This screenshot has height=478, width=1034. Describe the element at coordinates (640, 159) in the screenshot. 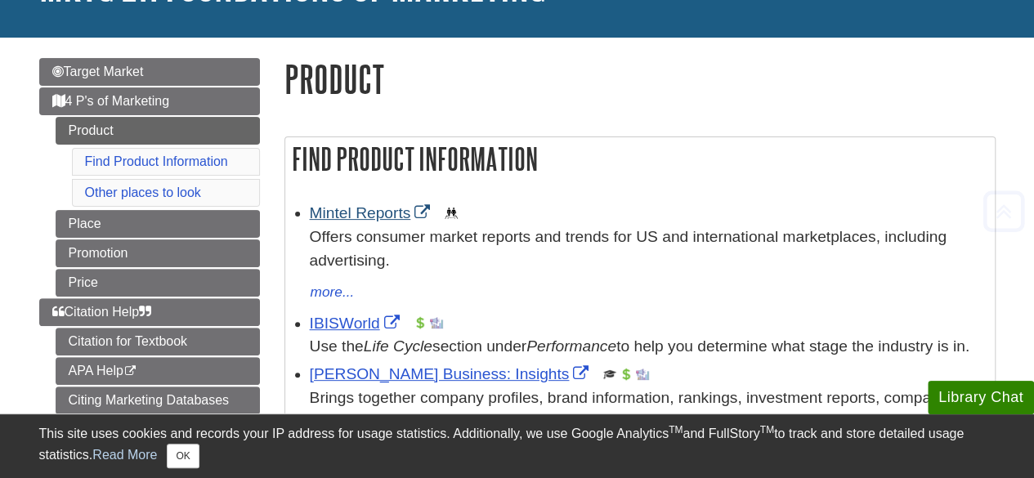

I see `h2: Find Product Information` at that location.